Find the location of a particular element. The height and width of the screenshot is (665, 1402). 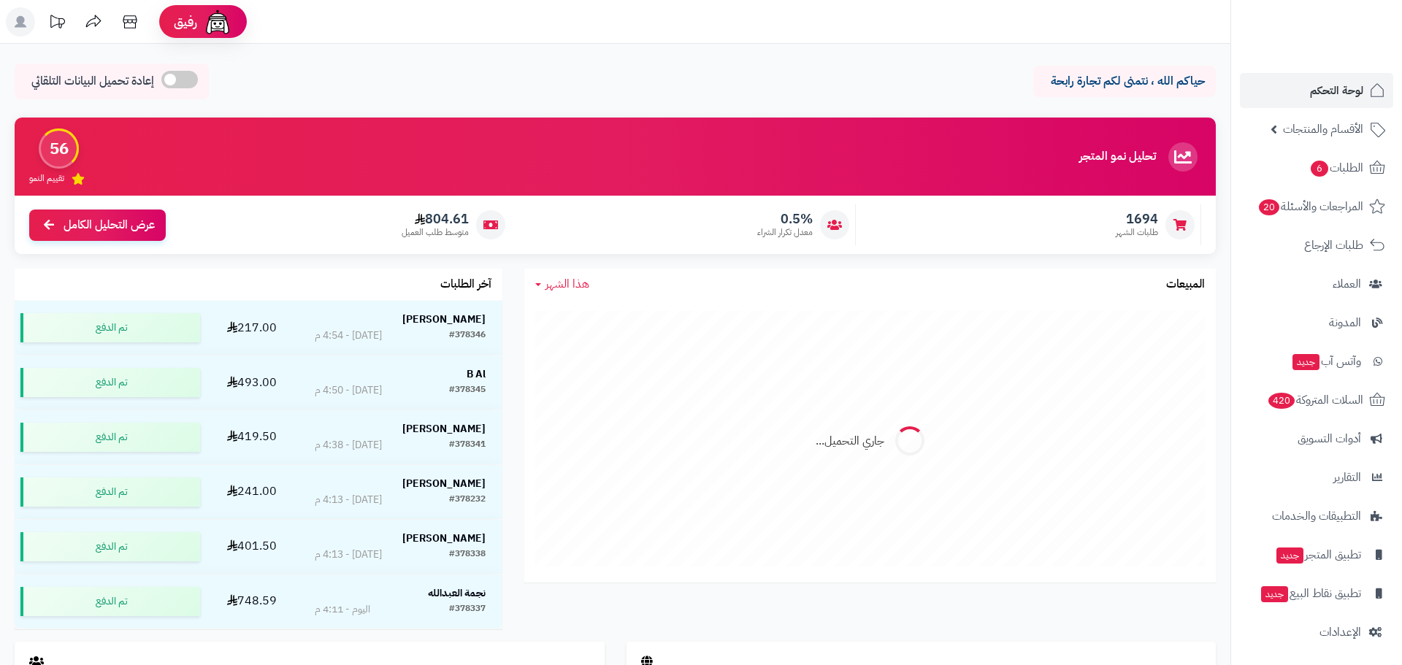

span: المدونة is located at coordinates (1345, 323).